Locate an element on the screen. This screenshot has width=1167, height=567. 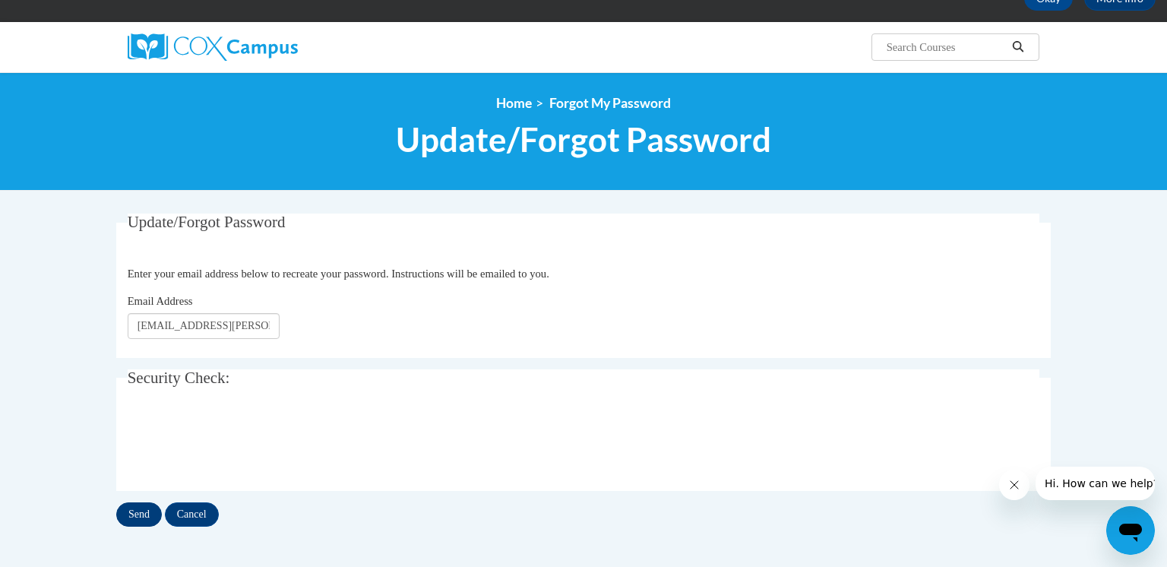
img: Cox Campus is located at coordinates (213, 47).